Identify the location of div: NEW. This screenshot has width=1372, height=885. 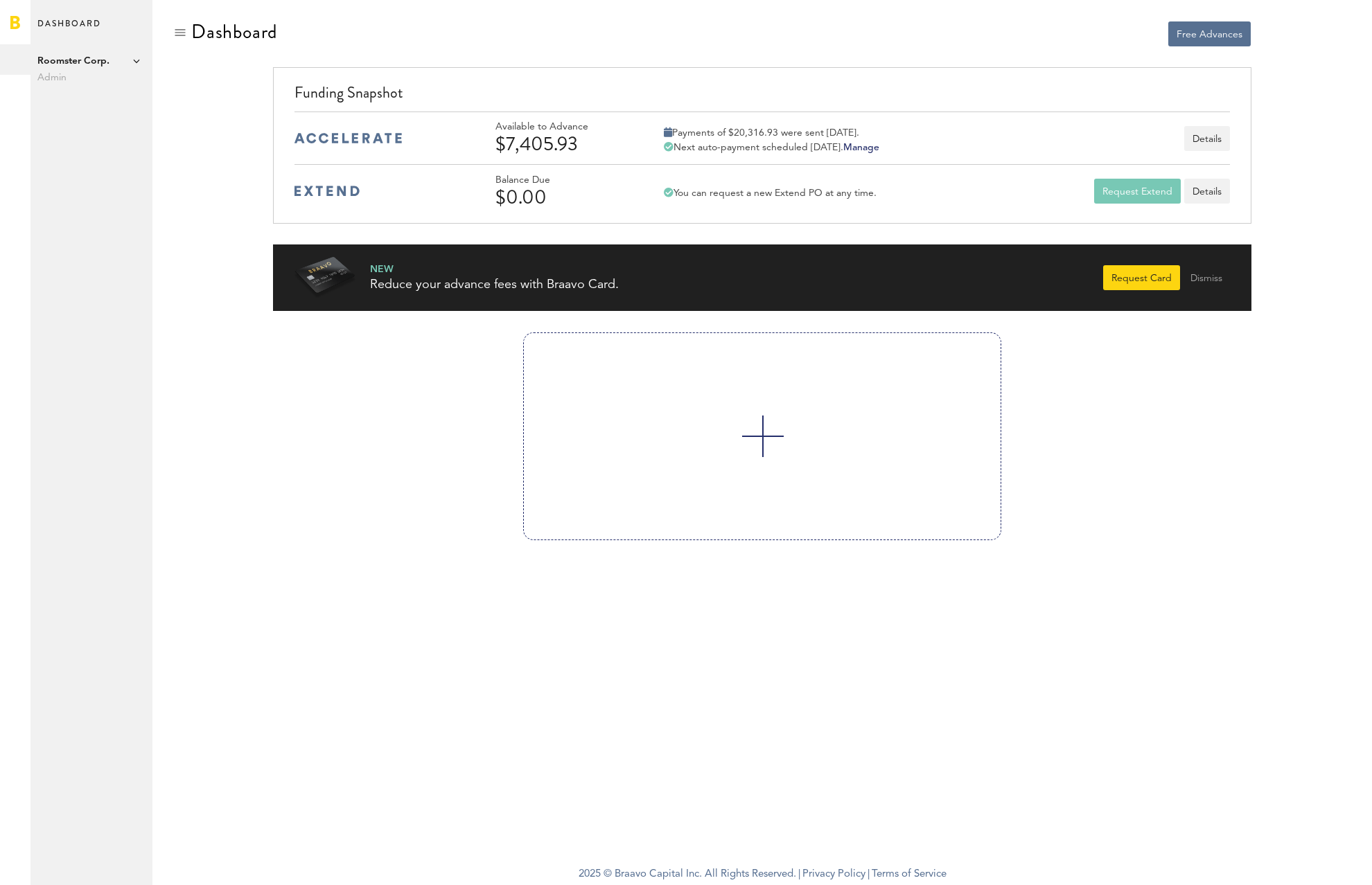
(494, 269).